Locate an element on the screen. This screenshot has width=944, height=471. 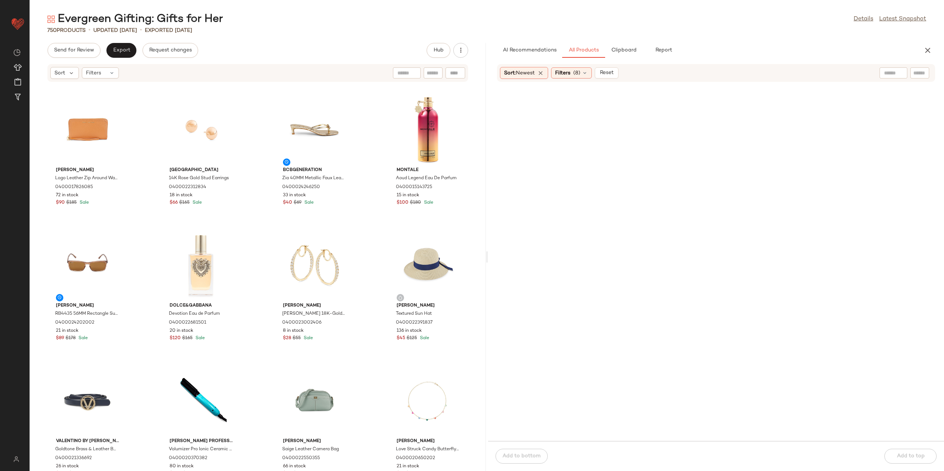
span: Report is located at coordinates (664, 50).